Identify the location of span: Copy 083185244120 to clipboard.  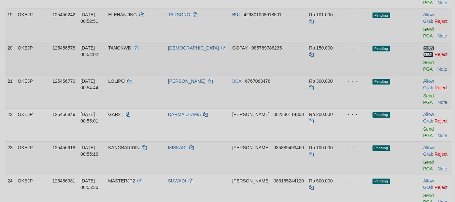
(288, 181).